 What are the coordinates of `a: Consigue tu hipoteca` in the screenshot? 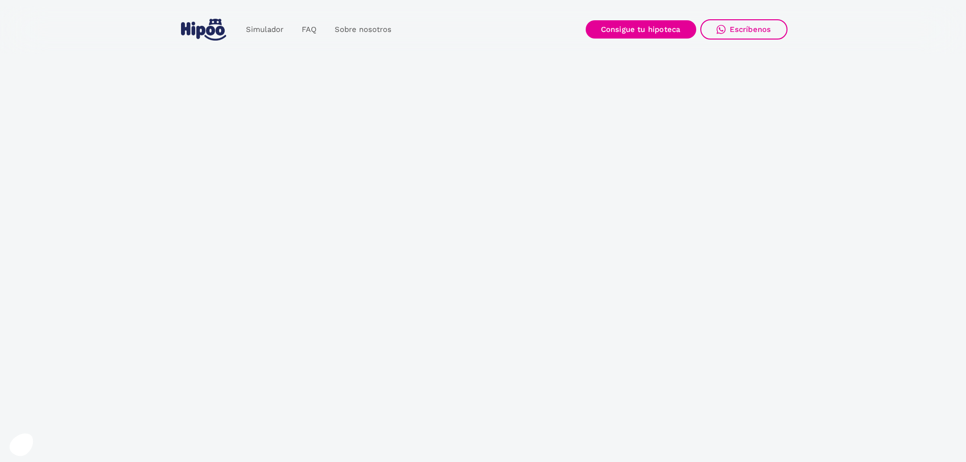 It's located at (641, 29).